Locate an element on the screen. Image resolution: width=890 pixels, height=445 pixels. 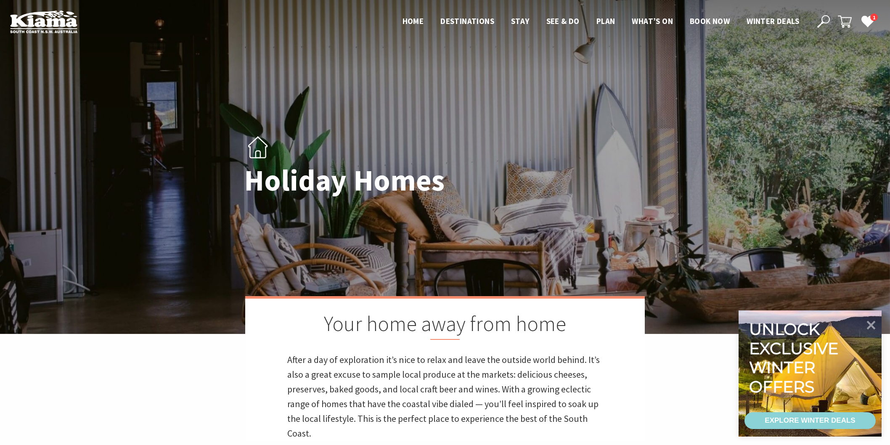
h1: Holiday Homes is located at coordinates (363, 180).